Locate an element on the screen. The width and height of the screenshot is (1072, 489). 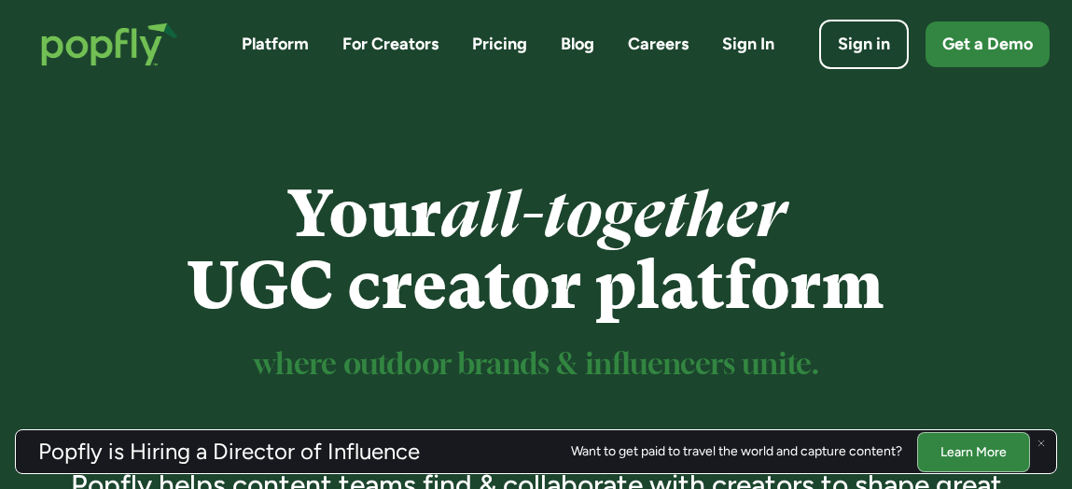
em: all-together is located at coordinates (613, 214).